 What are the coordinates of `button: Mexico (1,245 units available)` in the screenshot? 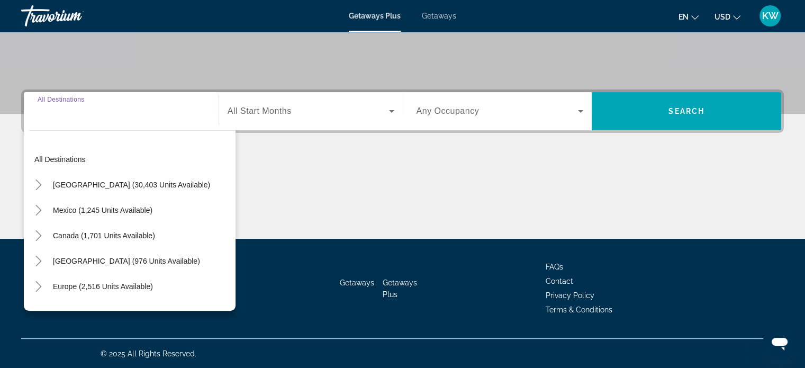 It's located at (103, 210).